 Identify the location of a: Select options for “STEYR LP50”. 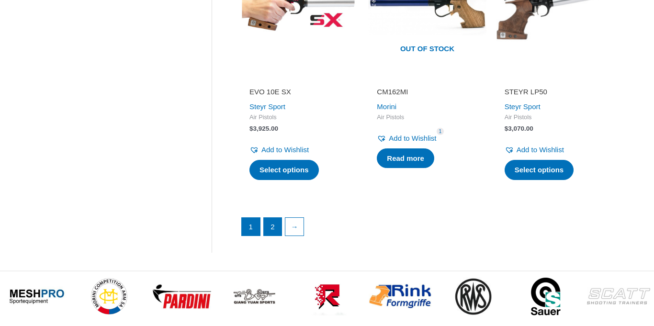
(539, 170).